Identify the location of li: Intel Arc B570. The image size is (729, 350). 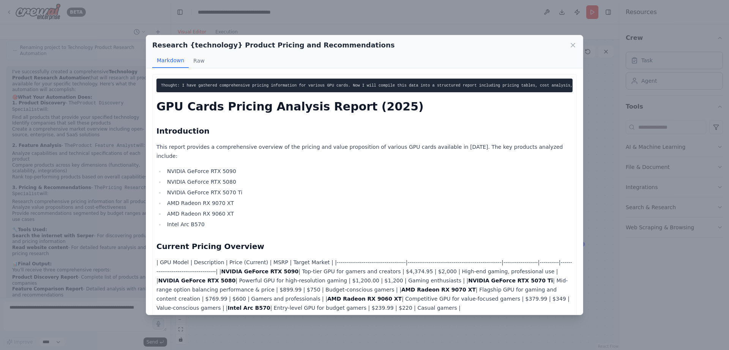
(369, 224).